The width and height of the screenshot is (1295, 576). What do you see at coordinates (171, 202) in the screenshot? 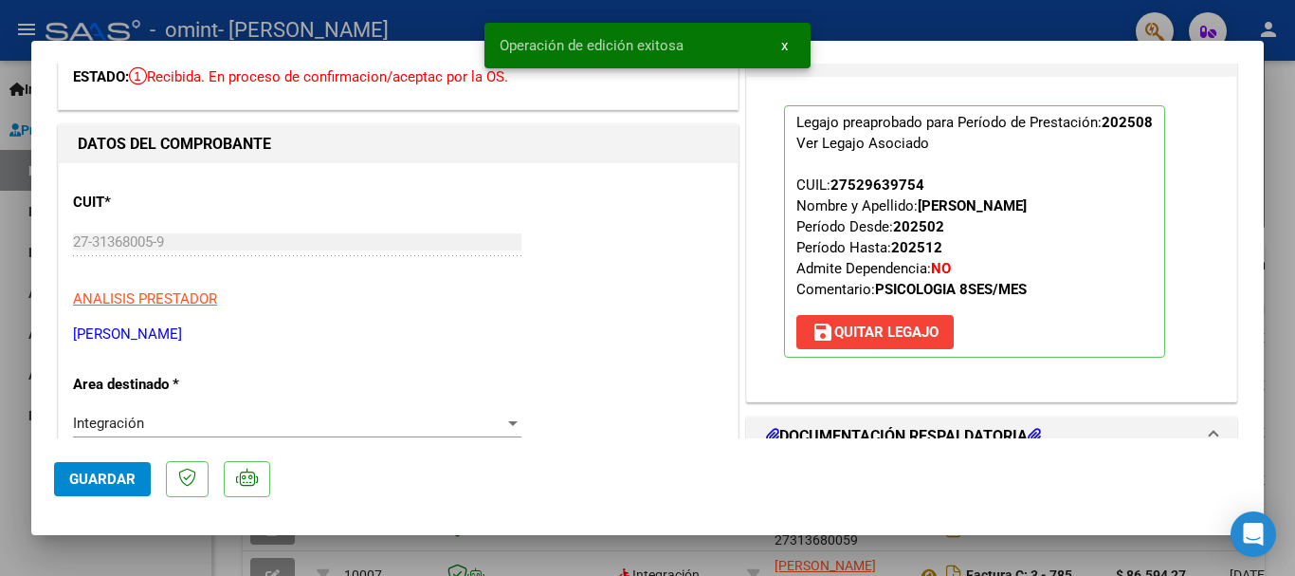
I see `p: CUIT` at bounding box center [171, 202].